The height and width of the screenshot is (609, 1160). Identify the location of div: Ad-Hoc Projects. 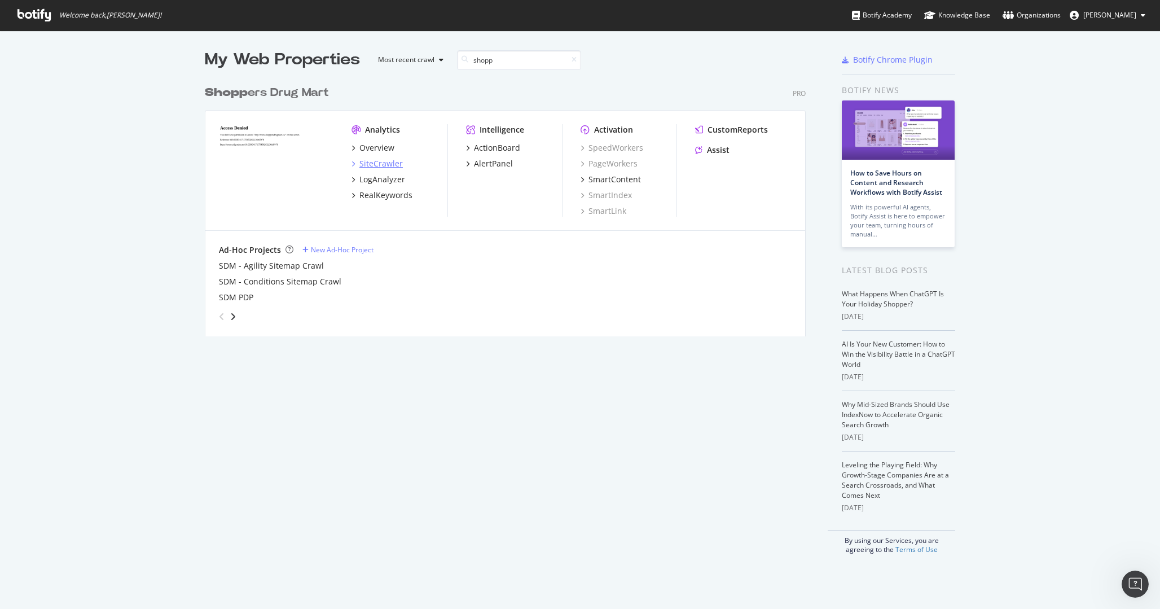
(250, 250).